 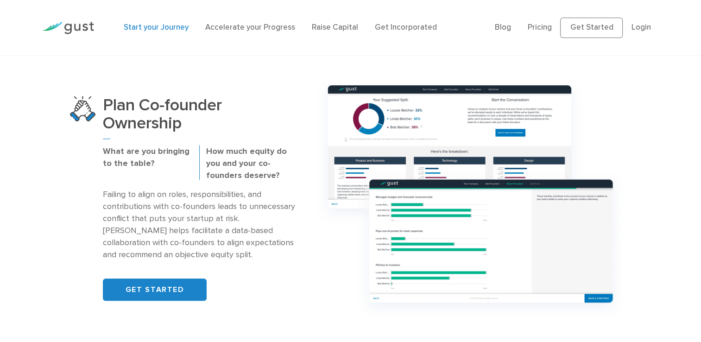 I want to click on a: GET STARTED, so click(x=155, y=290).